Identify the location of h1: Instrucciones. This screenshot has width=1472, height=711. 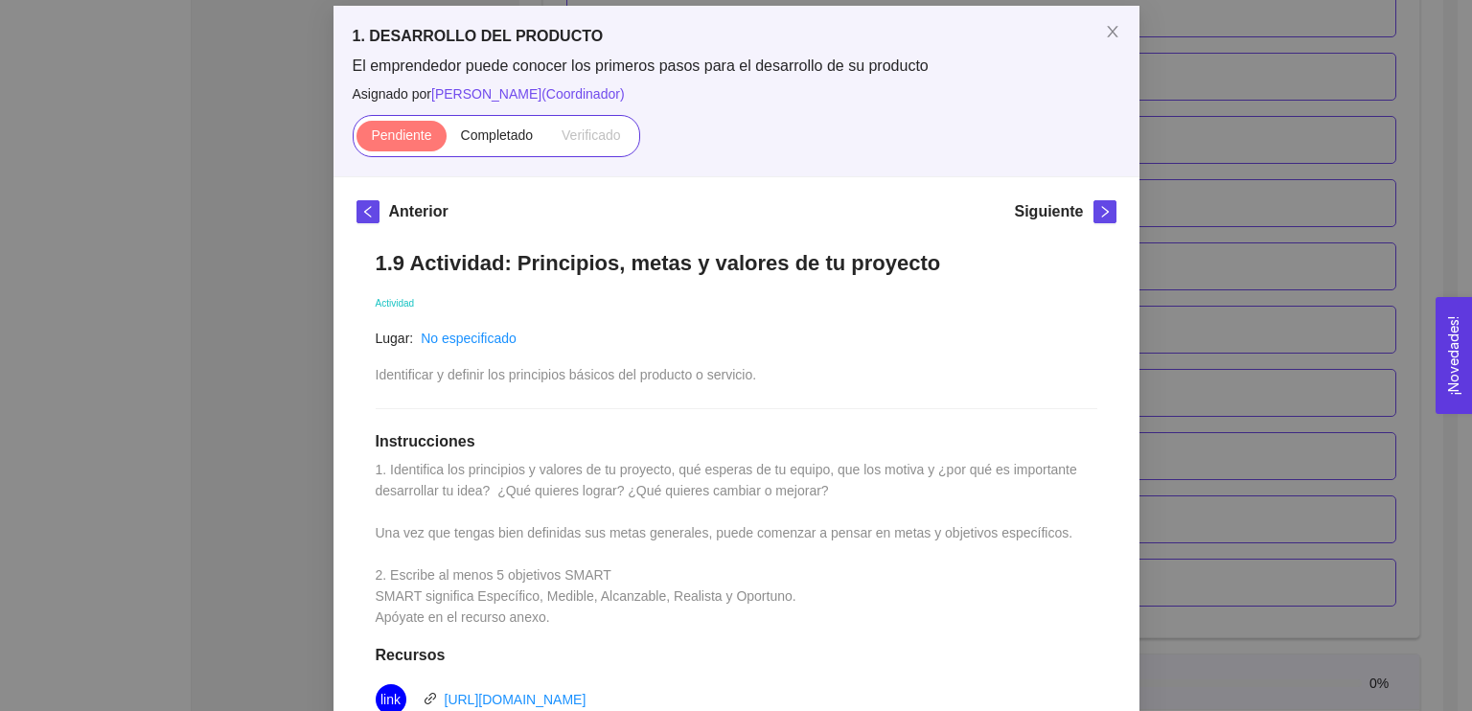
(736, 442).